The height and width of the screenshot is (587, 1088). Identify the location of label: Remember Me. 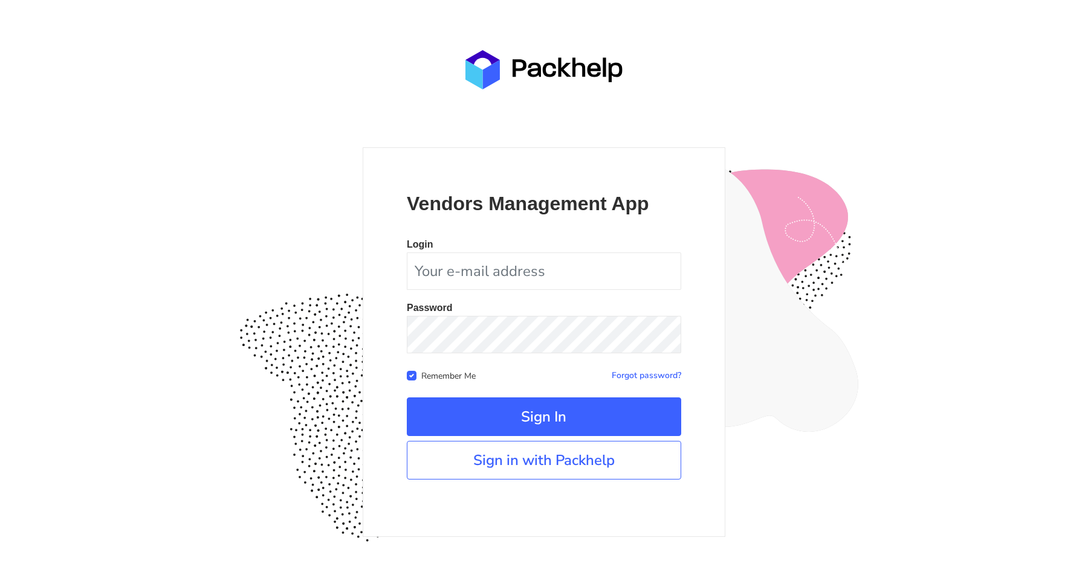
(448, 375).